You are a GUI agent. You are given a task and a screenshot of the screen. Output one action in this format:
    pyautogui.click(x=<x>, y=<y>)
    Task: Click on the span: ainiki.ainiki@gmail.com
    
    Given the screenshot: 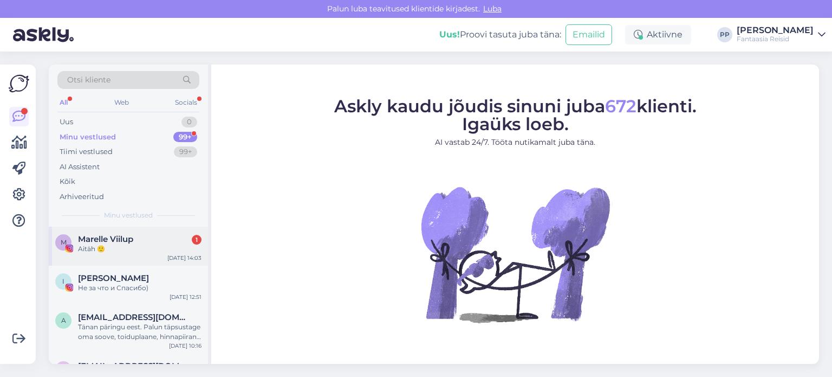 What is the action you would take?
    pyautogui.click(x=134, y=317)
    